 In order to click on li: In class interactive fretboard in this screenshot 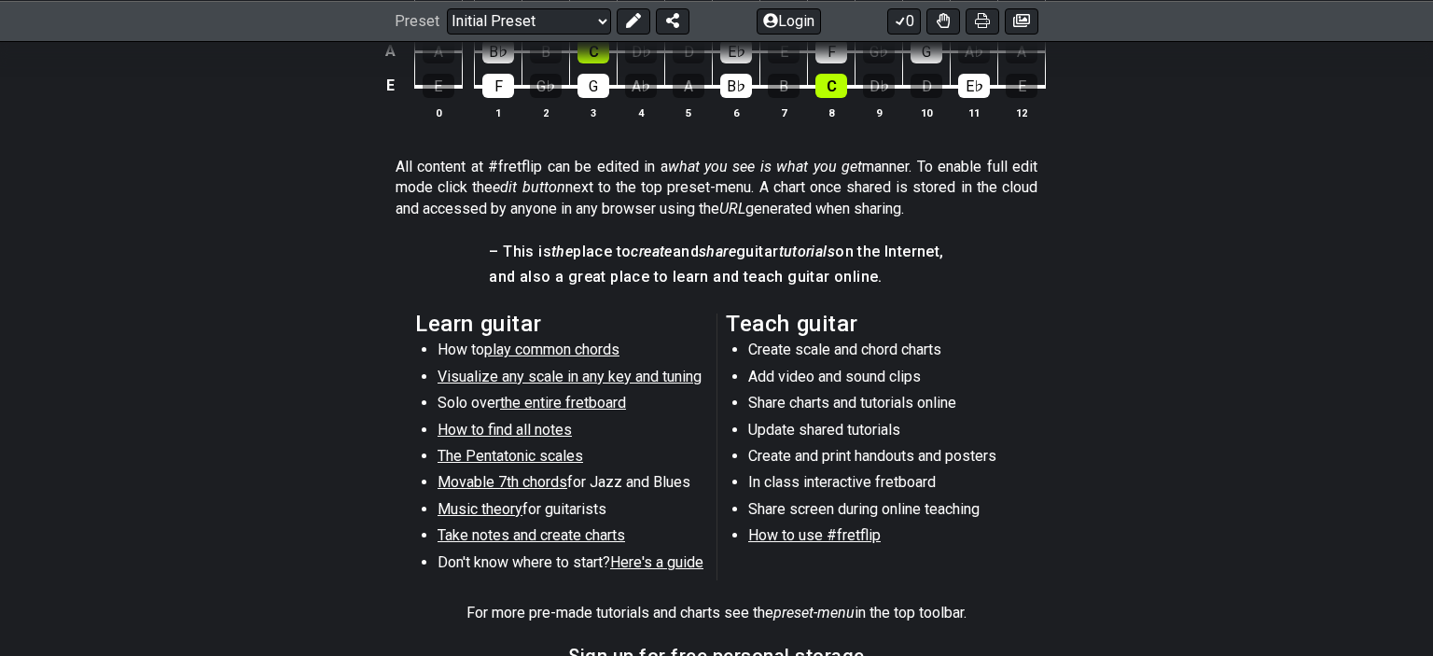, I will do `click(881, 485)`.